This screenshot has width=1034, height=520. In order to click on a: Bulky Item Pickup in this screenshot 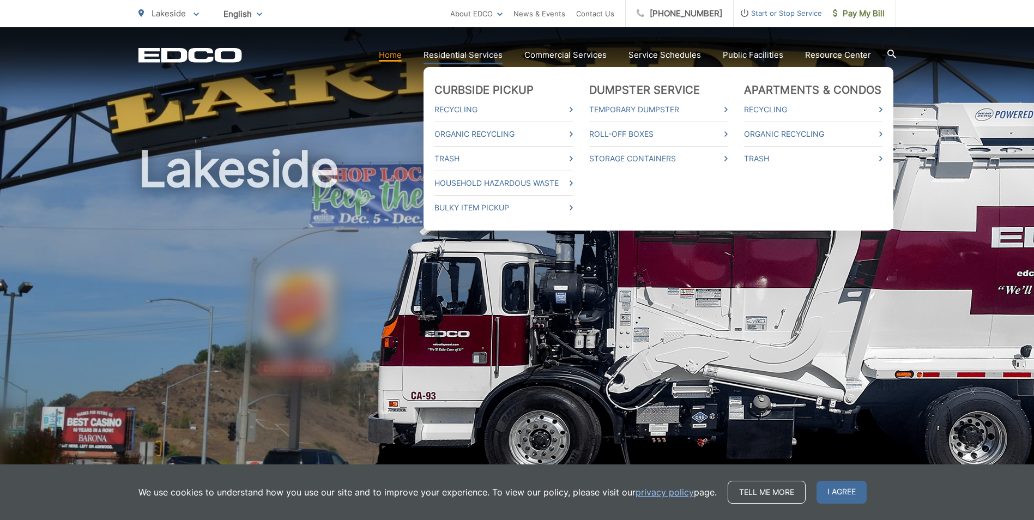, I will do `click(504, 208)`.